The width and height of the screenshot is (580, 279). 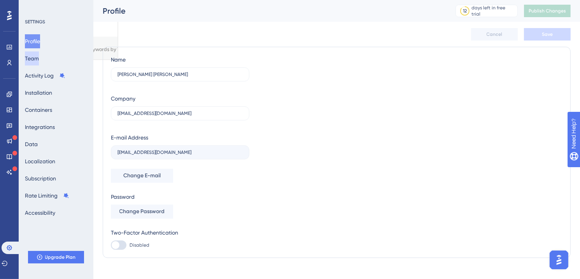 I want to click on button: Integrations, so click(x=40, y=127).